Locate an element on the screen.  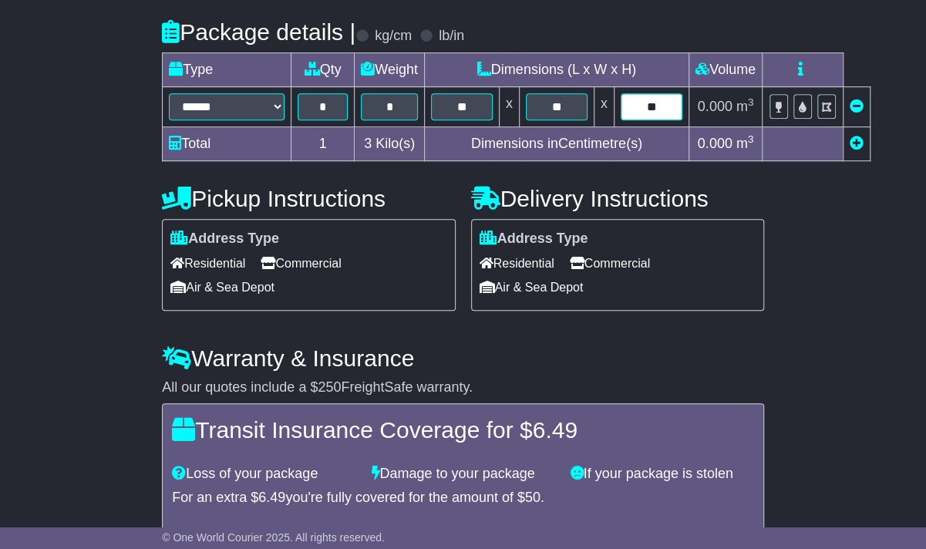
span: © One World Courier 2025. All rights reserved. is located at coordinates (273, 537).